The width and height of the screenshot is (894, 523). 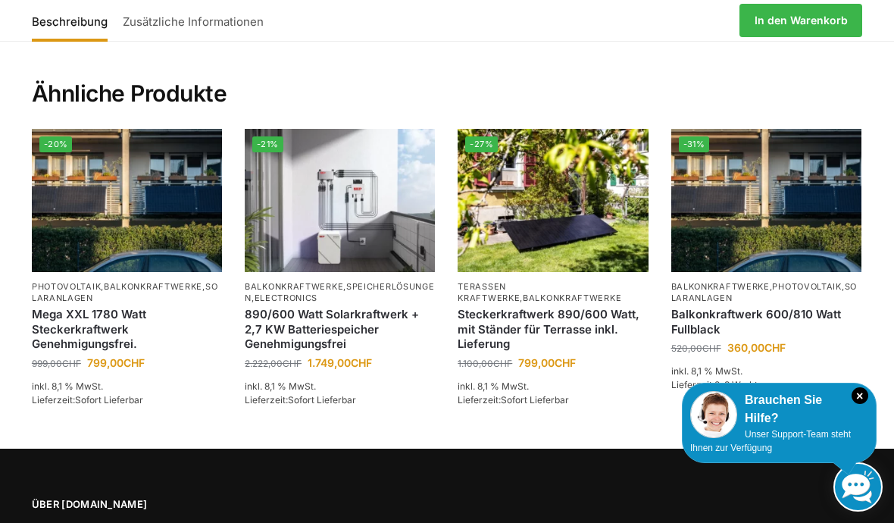 I want to click on a: -21%Steckerkraftwerk mit 2,7kwh-Speicher, so click(x=339, y=200).